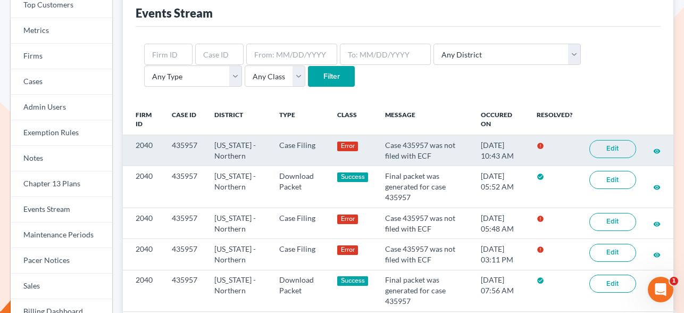  Describe the element at coordinates (424, 120) in the screenshot. I see `th: Message` at that location.